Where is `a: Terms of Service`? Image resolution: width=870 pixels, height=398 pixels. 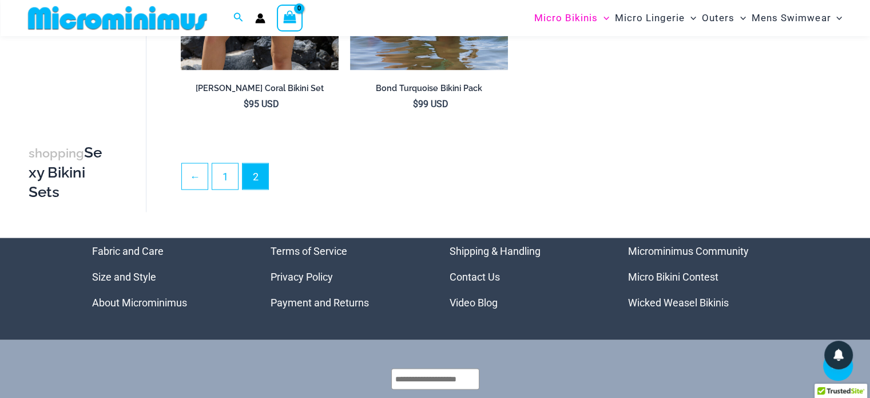
a: Terms of Service is located at coordinates (309, 251).